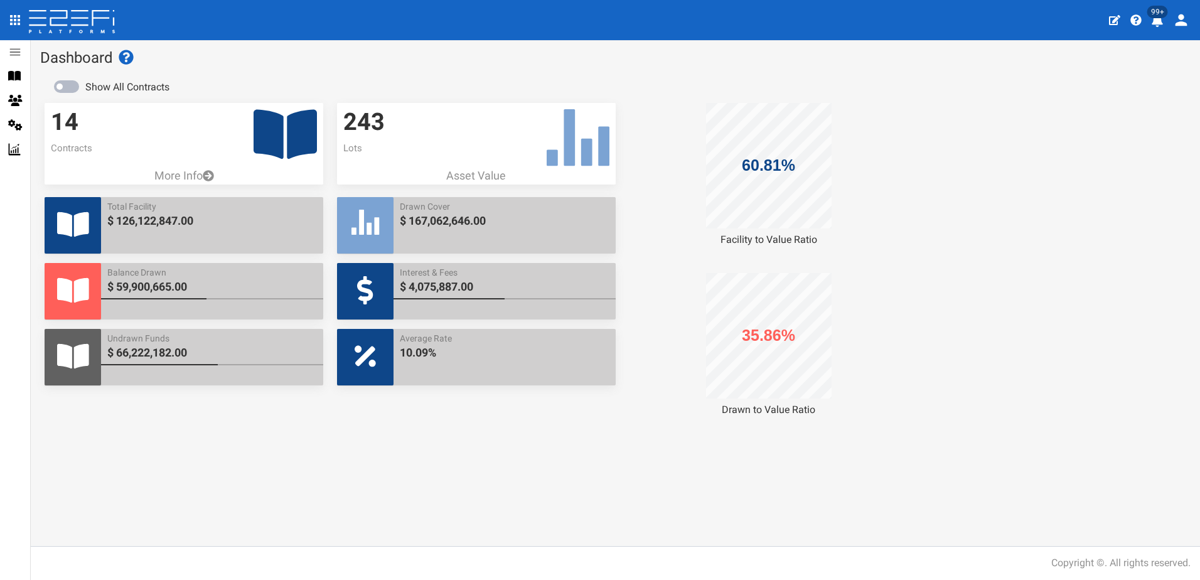  What do you see at coordinates (505, 221) in the screenshot?
I see `span: $ 167,062,646.00` at bounding box center [505, 221].